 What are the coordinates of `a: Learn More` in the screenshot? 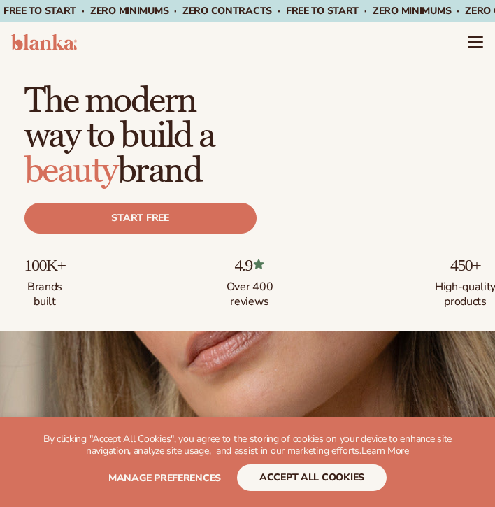 It's located at (385, 450).